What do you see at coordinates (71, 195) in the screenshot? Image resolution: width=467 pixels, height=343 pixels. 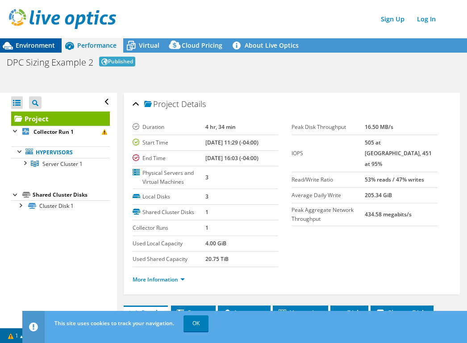 I see `div: Shared Cluster Disks` at bounding box center [71, 195].